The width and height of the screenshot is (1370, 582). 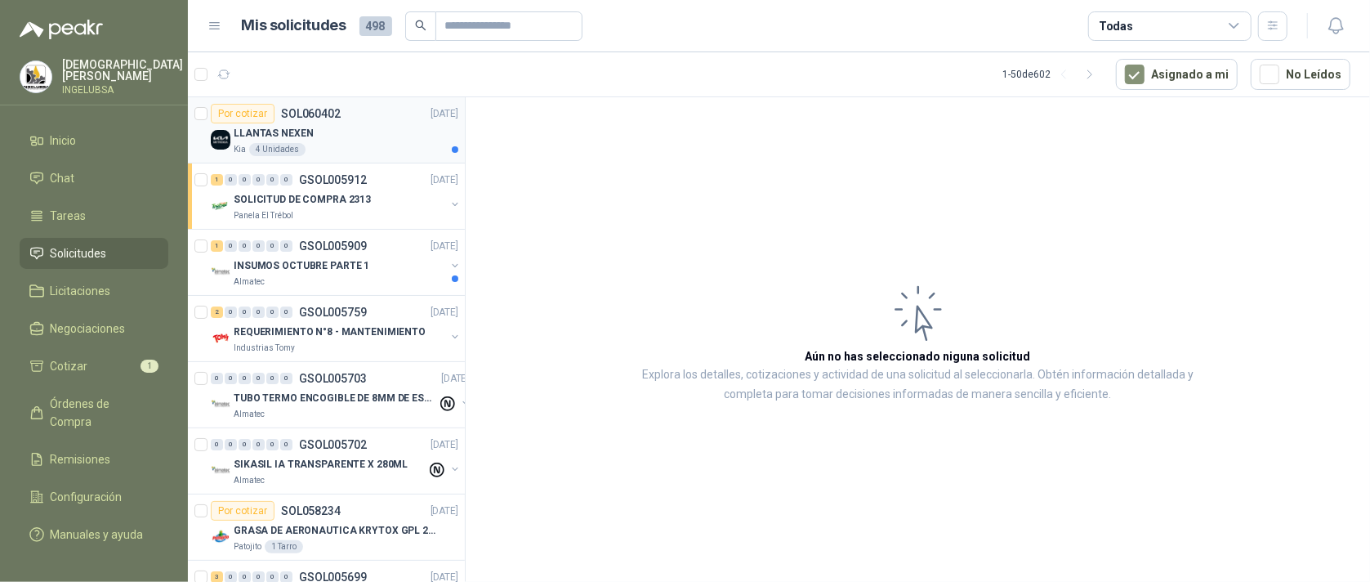 I want to click on a: Configuración, so click(x=94, y=497).